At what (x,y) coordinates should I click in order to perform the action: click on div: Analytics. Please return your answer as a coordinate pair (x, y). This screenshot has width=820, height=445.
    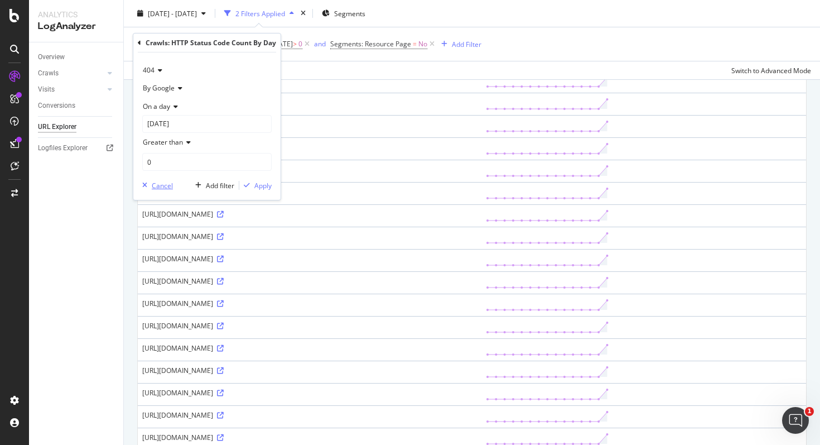
    Looking at the image, I should click on (76, 15).